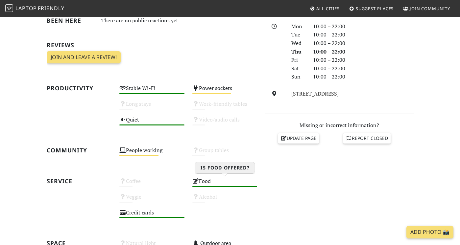 The image size is (460, 245). I want to click on img: LaptopFriendly, so click(9, 8).